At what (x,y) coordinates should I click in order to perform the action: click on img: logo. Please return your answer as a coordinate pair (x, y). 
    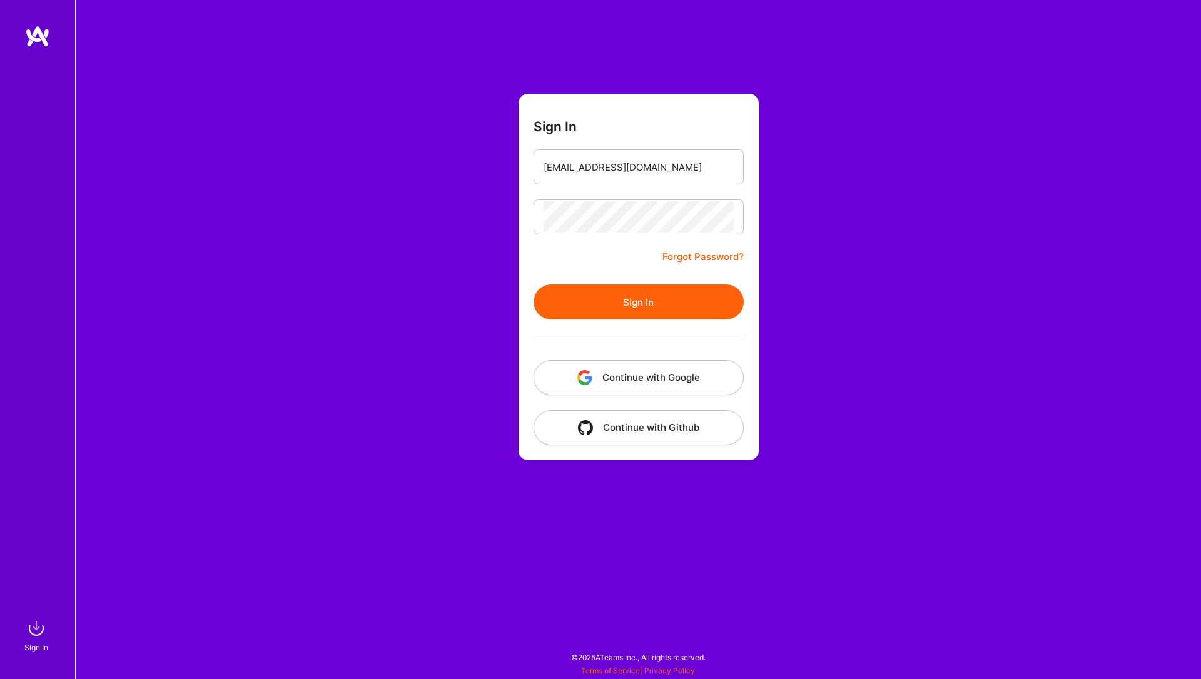
    Looking at the image, I should click on (38, 36).